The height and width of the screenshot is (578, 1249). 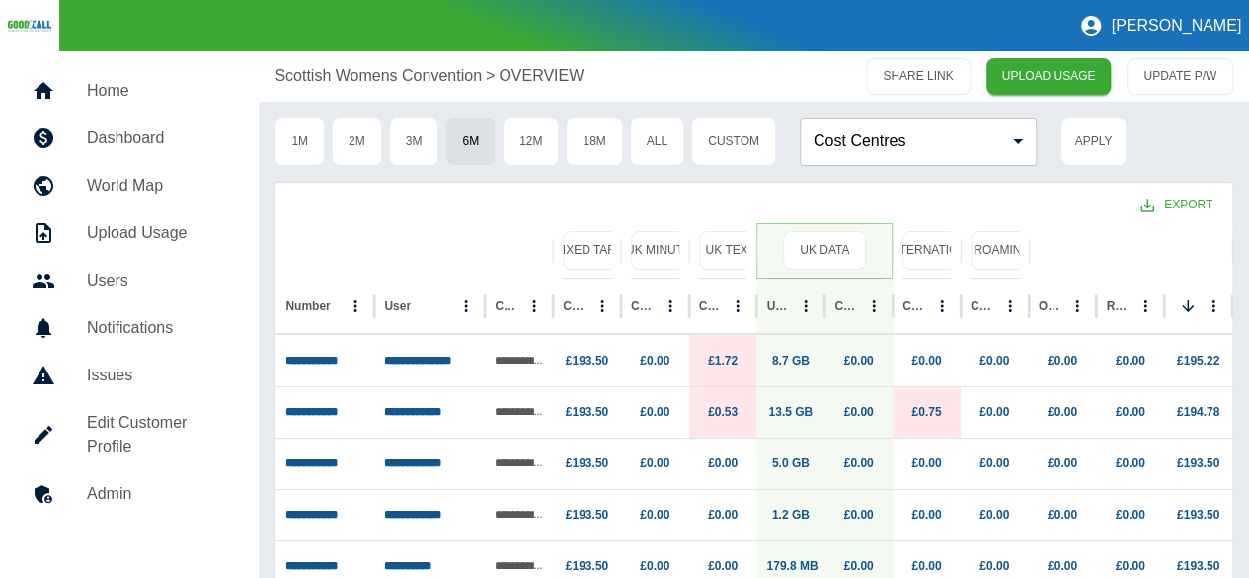 What do you see at coordinates (1093, 141) in the screenshot?
I see `button: Apply` at bounding box center [1093, 141].